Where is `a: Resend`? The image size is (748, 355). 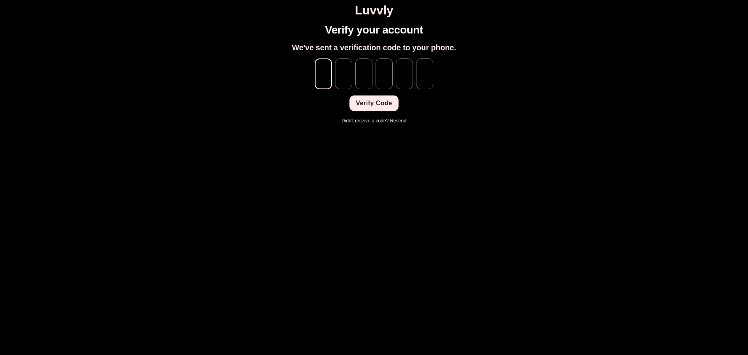 a: Resend is located at coordinates (398, 121).